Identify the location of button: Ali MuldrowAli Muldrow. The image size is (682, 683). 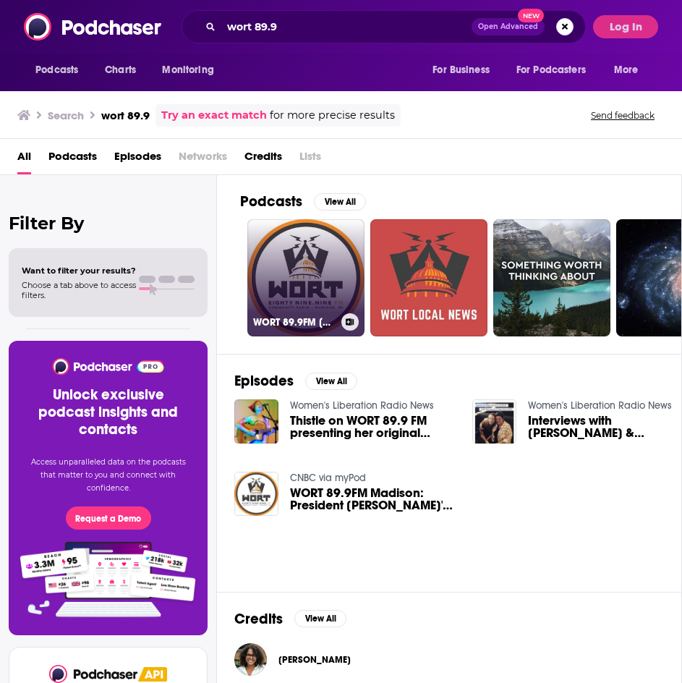
(449, 660).